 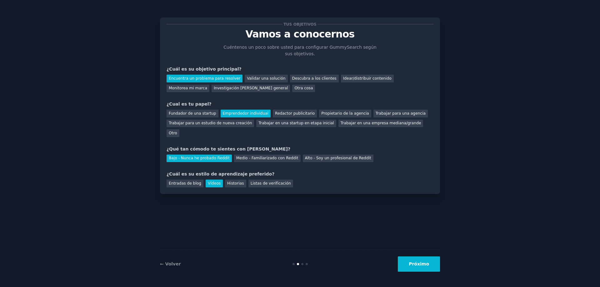 I want to click on font: Próximo, so click(x=419, y=264).